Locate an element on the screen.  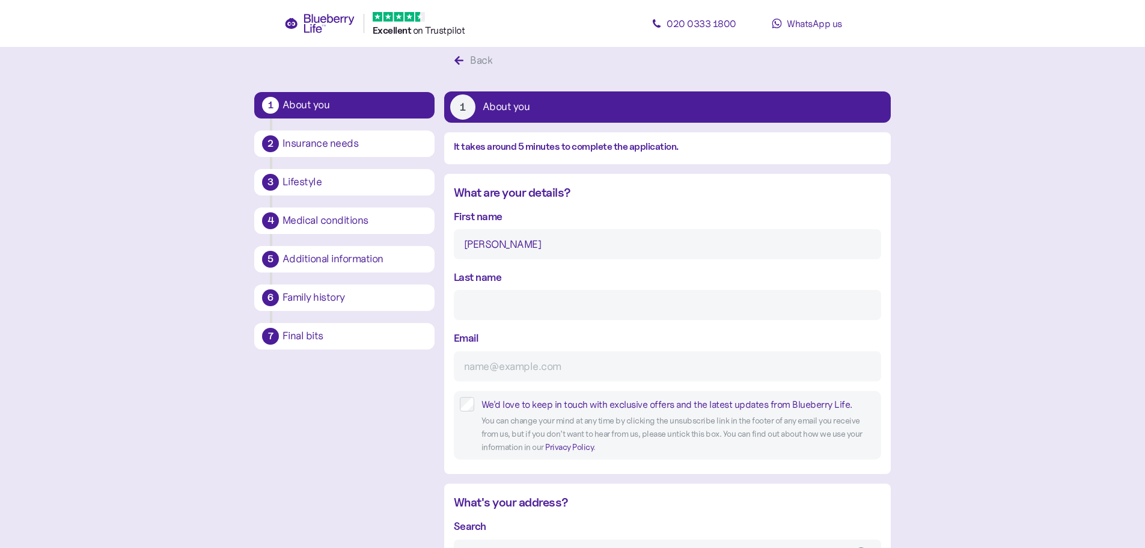
div: Back is located at coordinates (481, 60).